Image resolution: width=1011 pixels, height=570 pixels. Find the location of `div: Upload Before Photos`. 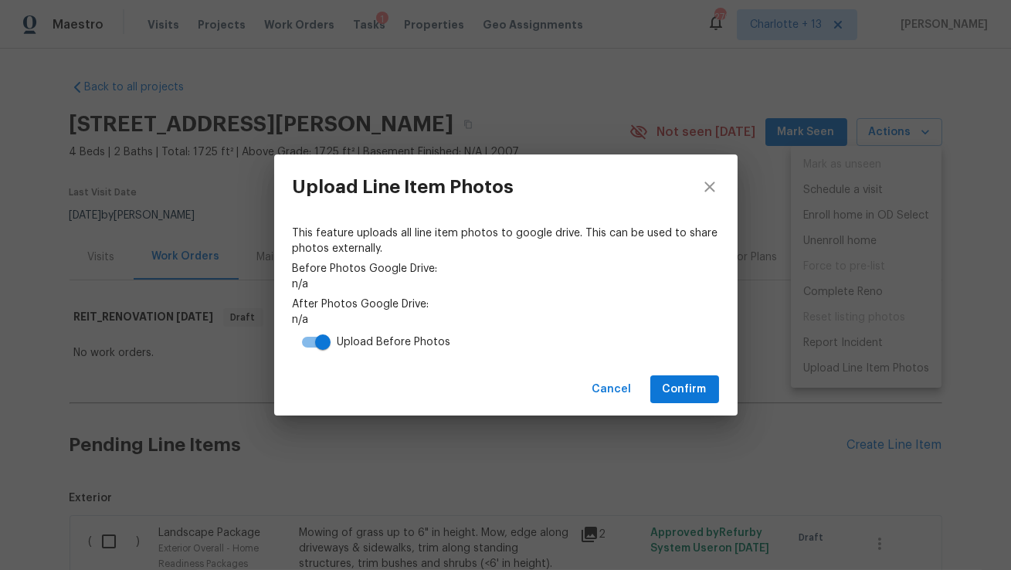

div: Upload Before Photos is located at coordinates (394, 342).